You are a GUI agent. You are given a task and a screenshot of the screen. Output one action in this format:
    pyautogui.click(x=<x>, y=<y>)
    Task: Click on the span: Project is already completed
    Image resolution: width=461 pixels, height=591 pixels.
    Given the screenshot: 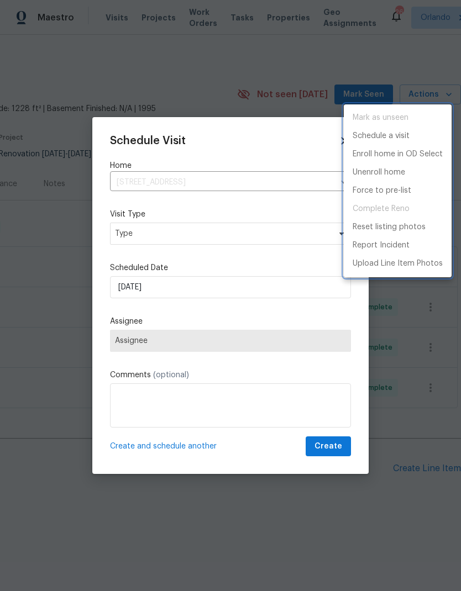 What is the action you would take?
    pyautogui.click(x=397, y=209)
    